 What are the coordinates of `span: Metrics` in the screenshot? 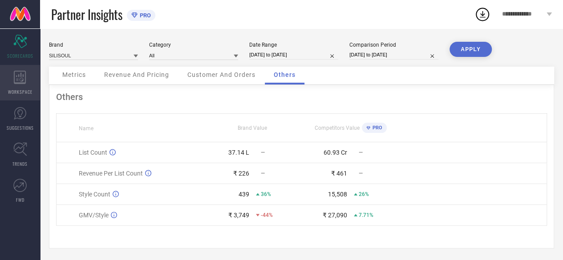 It's located at (74, 75).